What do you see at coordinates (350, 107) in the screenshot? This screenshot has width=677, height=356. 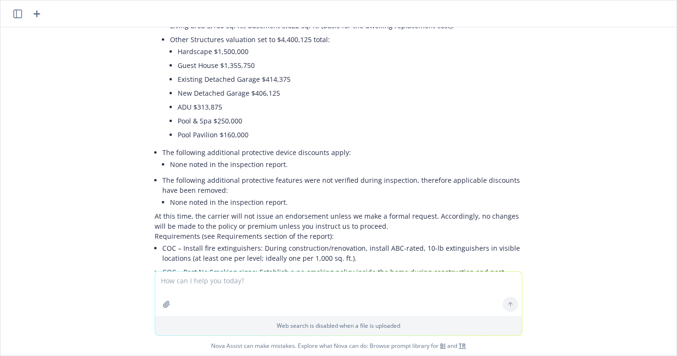 I see `li: ADU $313,875` at bounding box center [350, 107].